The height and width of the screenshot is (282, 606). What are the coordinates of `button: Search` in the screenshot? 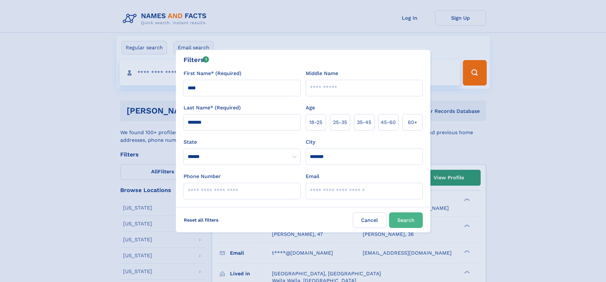 It's located at (406, 220).